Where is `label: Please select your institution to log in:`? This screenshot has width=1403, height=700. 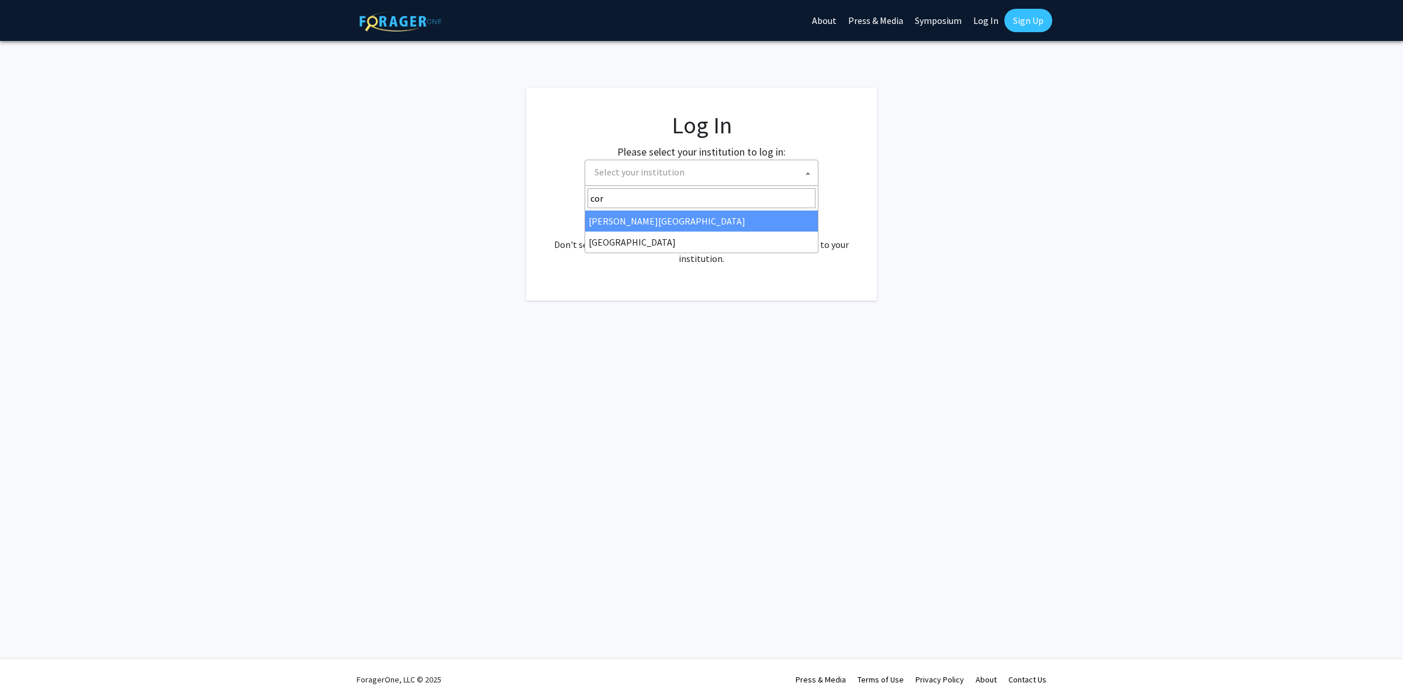 label: Please select your institution to log in: is located at coordinates (702, 151).